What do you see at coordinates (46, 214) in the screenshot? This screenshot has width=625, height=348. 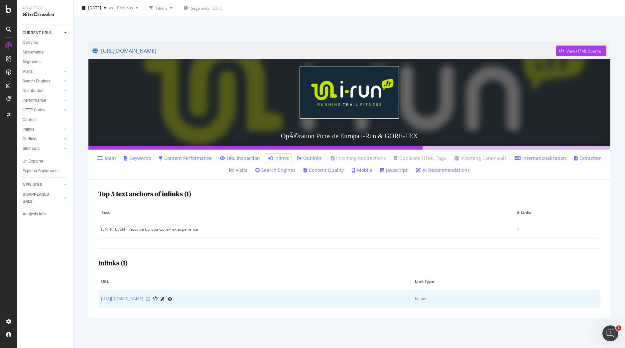 I see `a: Analysis Info` at bounding box center [46, 214].